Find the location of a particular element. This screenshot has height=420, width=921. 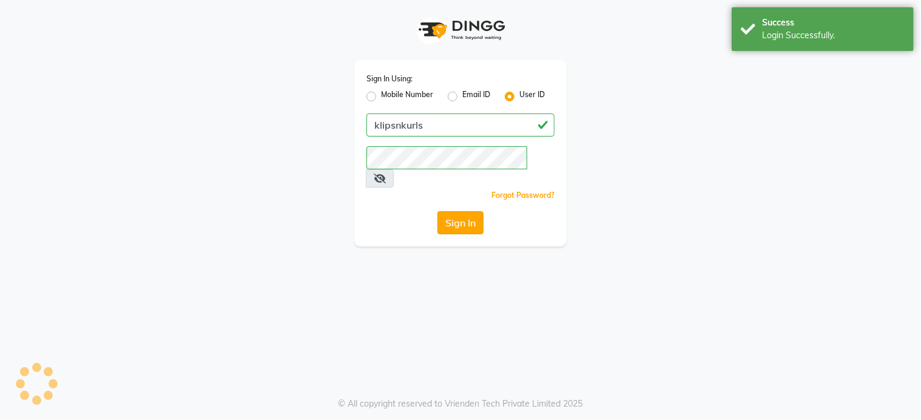

label: User ID is located at coordinates (532, 96).